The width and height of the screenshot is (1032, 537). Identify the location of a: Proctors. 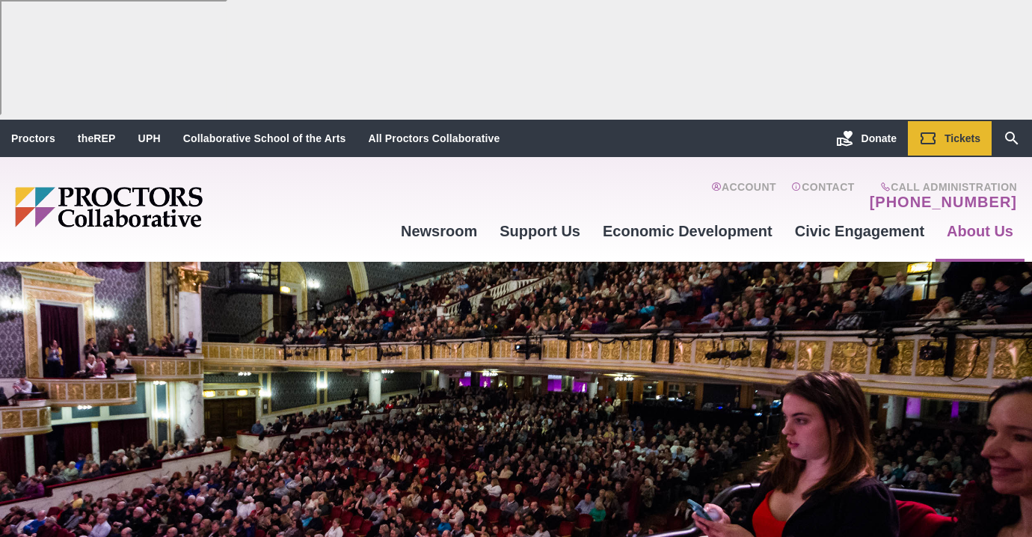
(33, 138).